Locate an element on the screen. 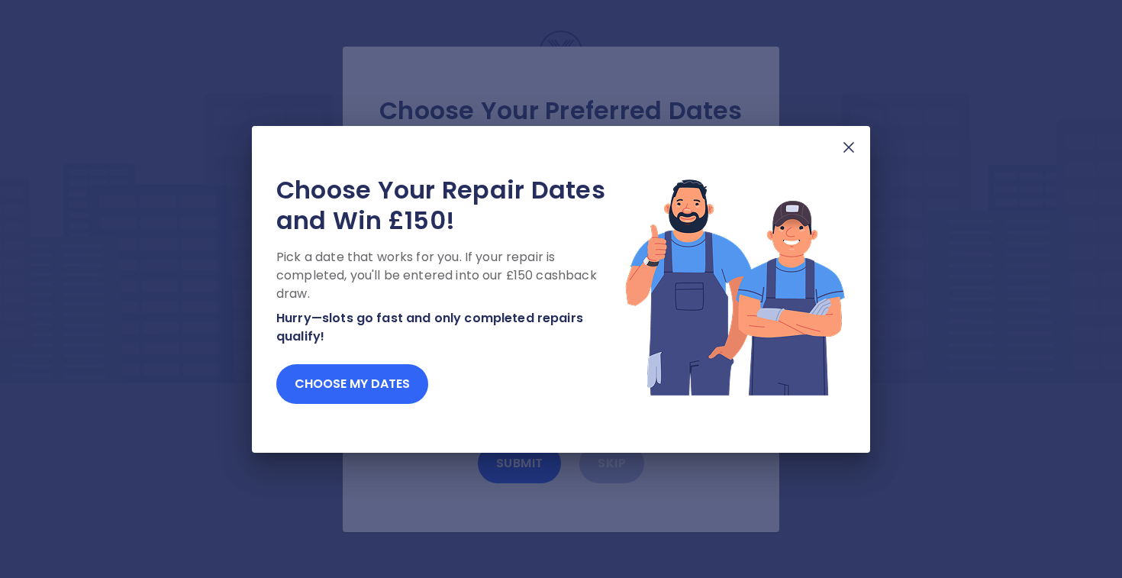  h2: Choose Your Repair Dates and Win £150! is located at coordinates (450, 205).